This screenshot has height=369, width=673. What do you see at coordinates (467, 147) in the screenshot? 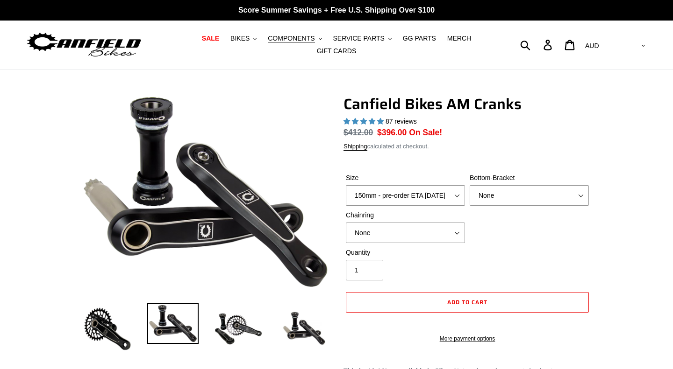
I see `div: calculated at checkout.` at bounding box center [467, 147].